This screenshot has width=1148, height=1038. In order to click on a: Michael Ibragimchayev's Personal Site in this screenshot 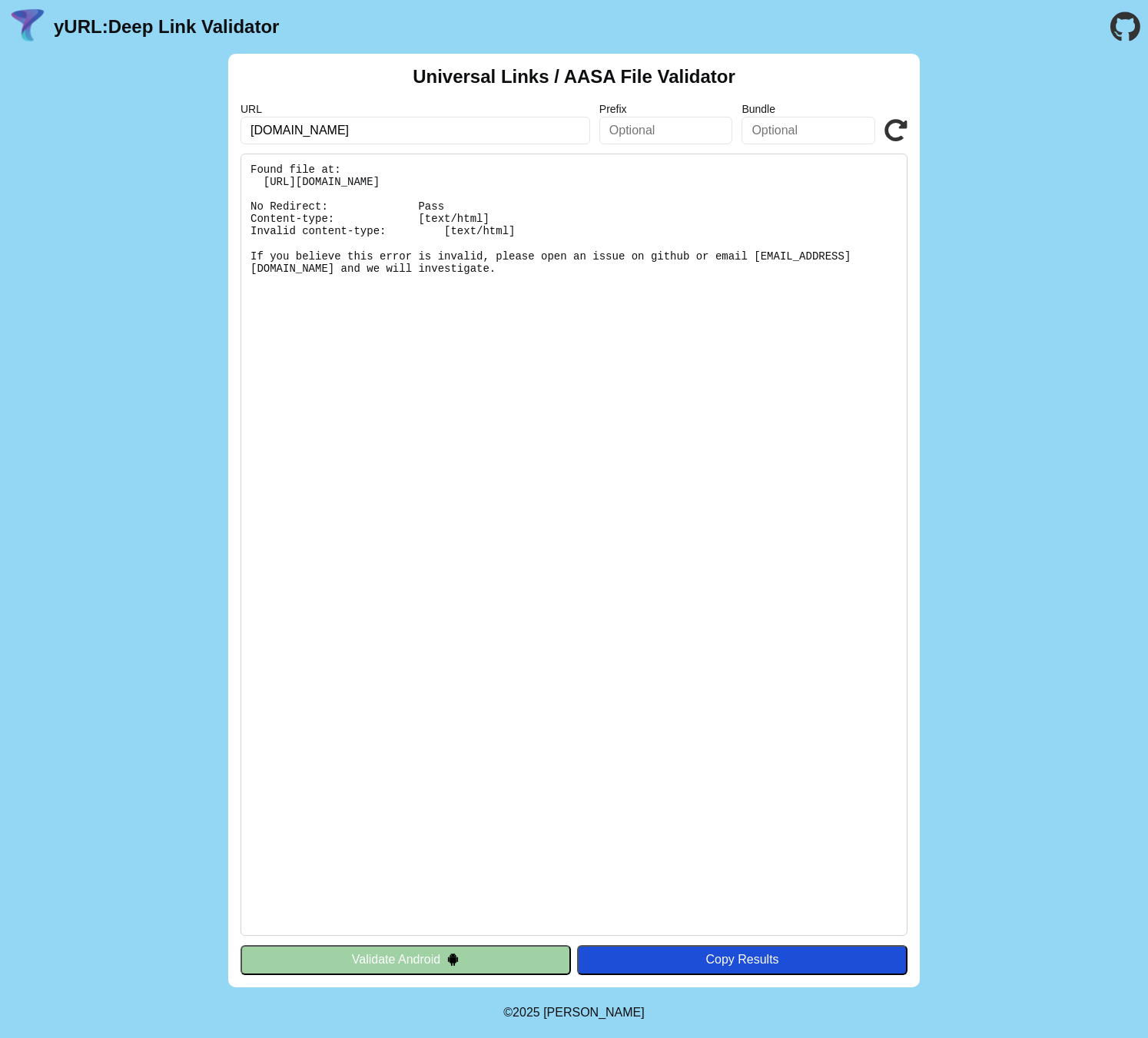, I will do `click(594, 1012)`.